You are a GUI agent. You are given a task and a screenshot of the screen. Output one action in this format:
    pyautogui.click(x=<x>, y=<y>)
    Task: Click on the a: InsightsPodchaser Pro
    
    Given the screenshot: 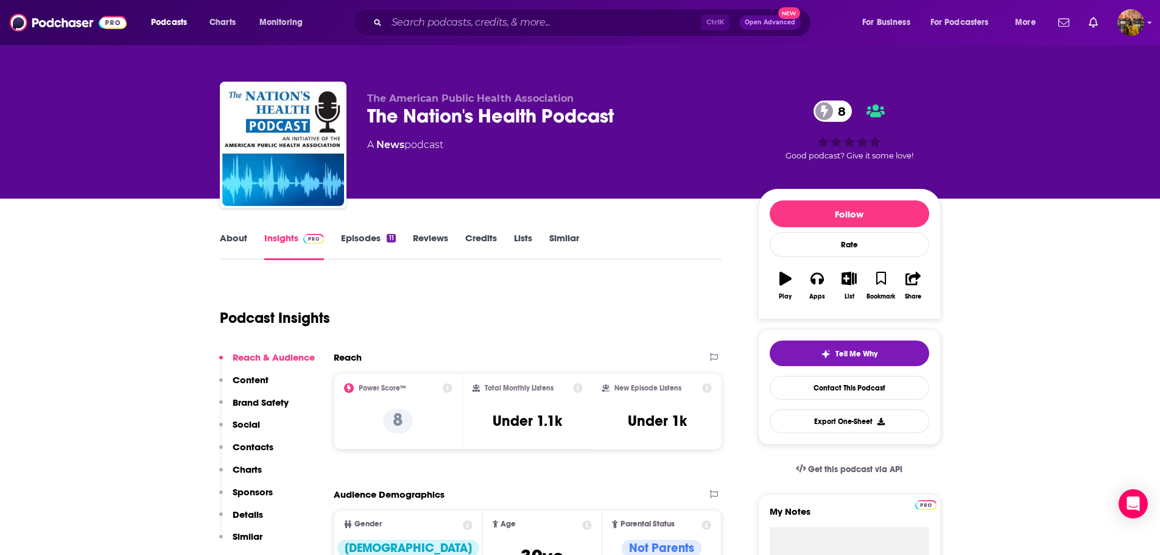 What is the action you would take?
    pyautogui.click(x=294, y=246)
    